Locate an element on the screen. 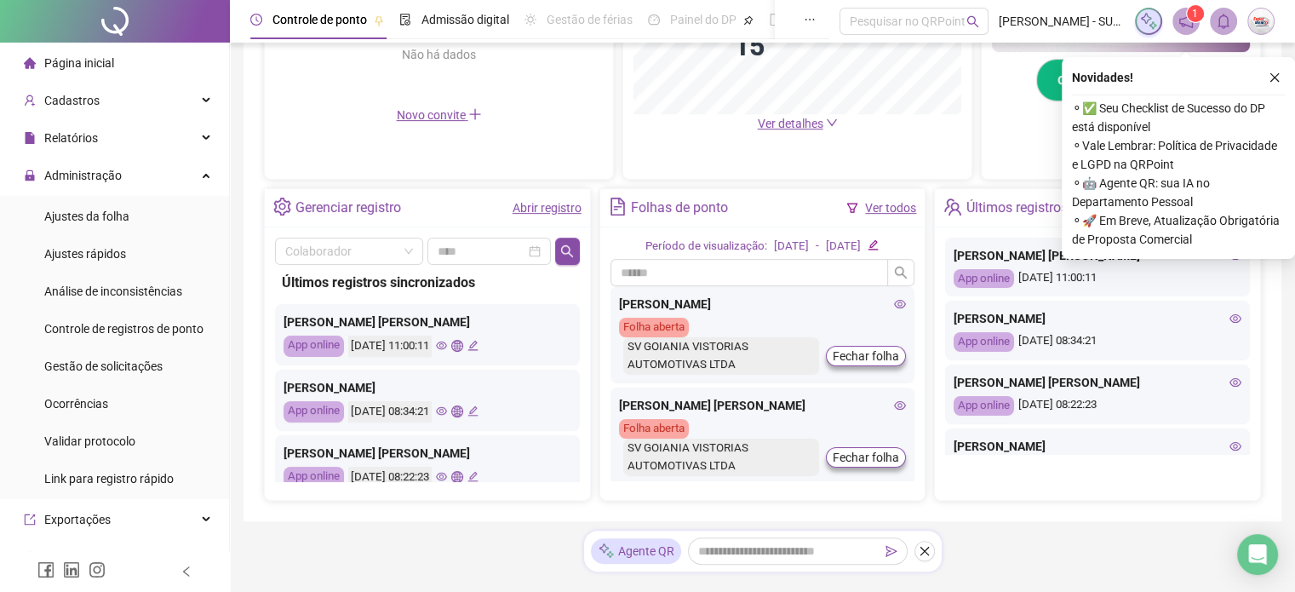 The height and width of the screenshot is (592, 1295). span: Ajustes rápidos is located at coordinates (85, 254).